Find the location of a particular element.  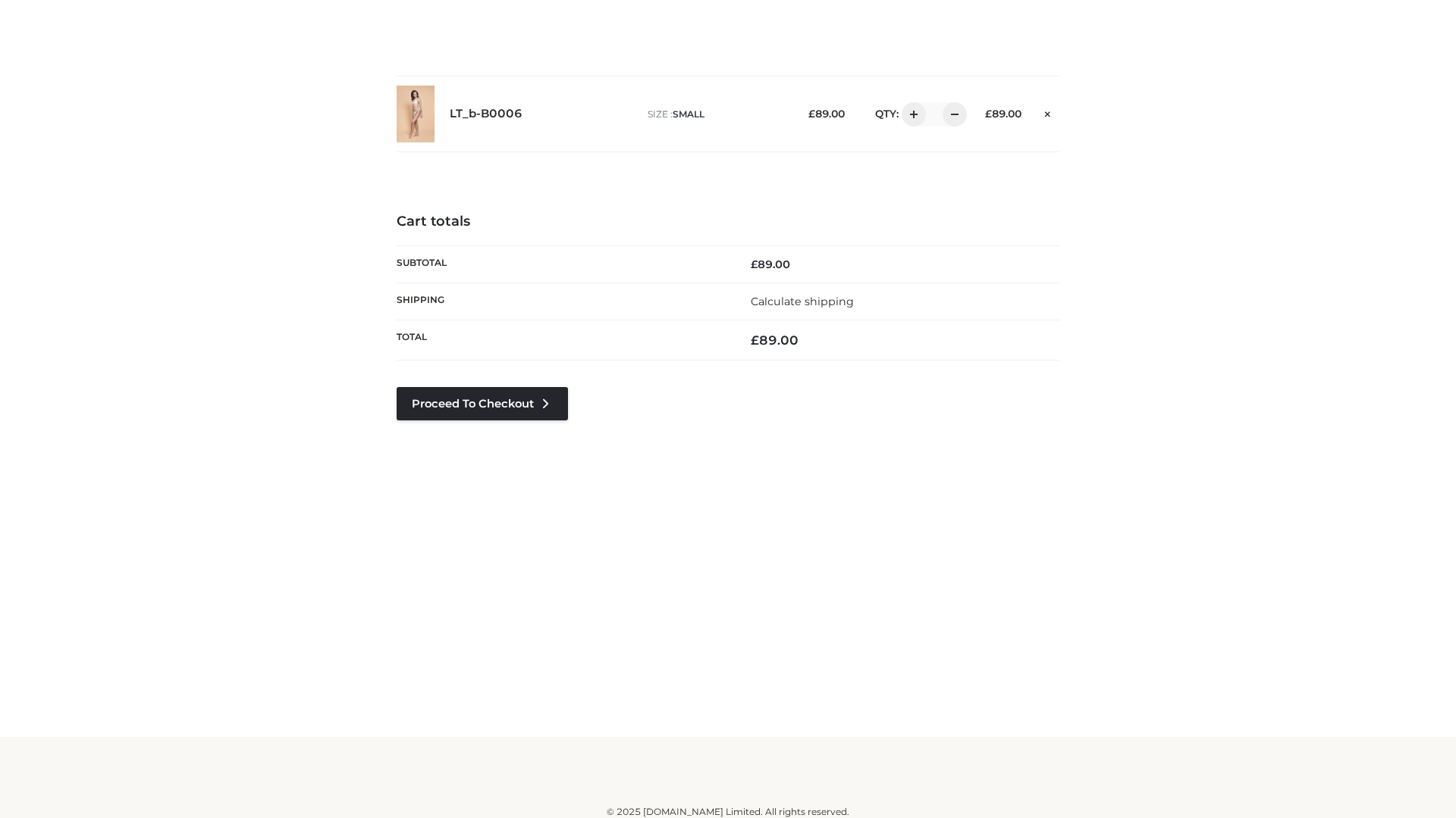

p: size : is located at coordinates (716, 114).